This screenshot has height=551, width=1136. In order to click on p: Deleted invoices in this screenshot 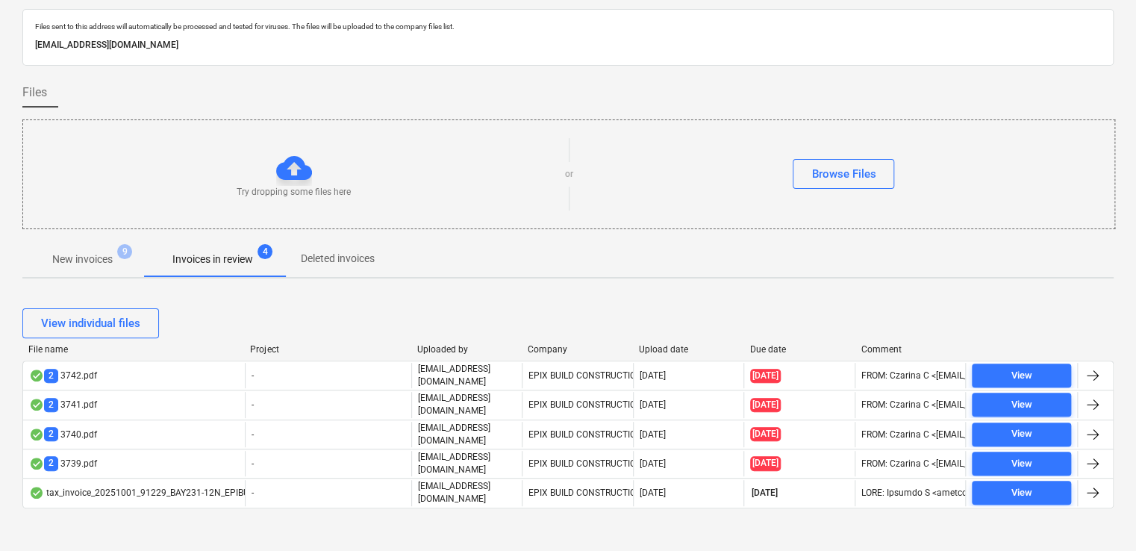, I will do `click(338, 258)`.